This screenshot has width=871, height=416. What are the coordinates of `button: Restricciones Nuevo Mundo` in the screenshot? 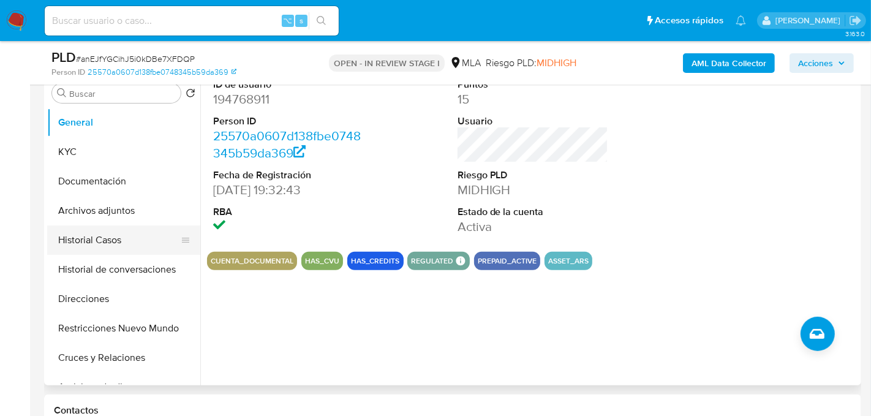 It's located at (124, 328).